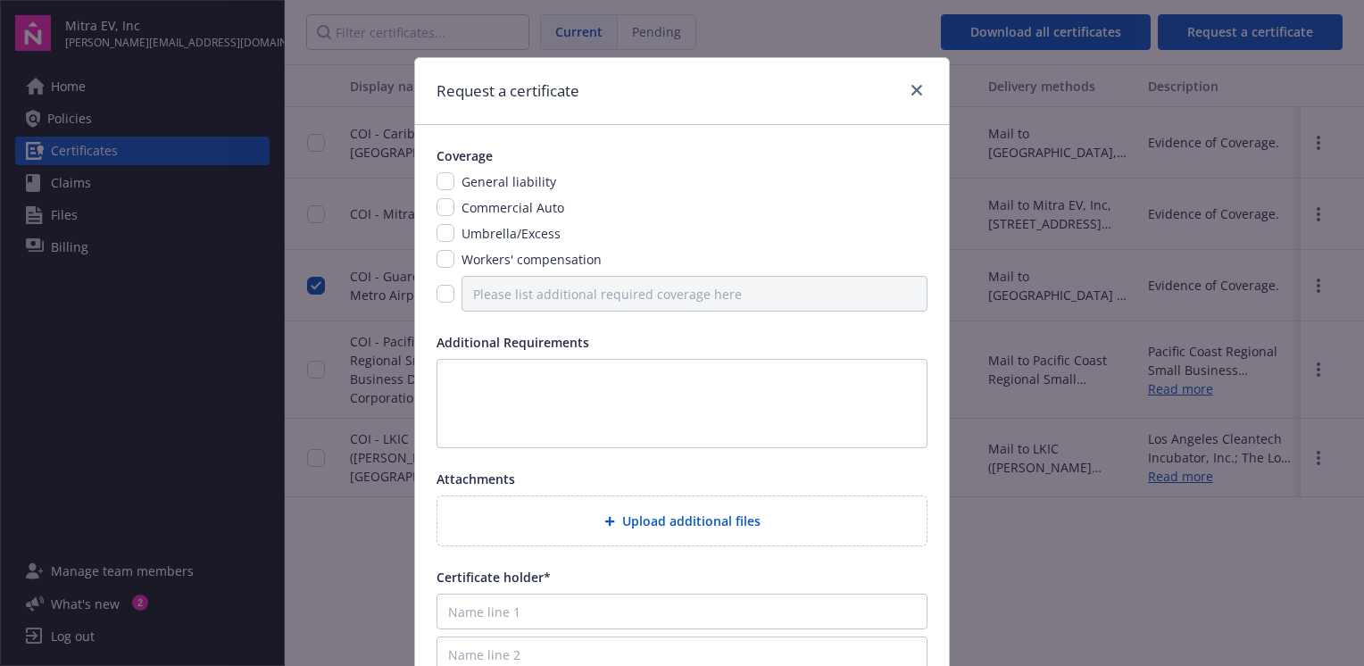 The height and width of the screenshot is (666, 1364). What do you see at coordinates (476, 478) in the screenshot?
I see `span: Attachments` at bounding box center [476, 478].